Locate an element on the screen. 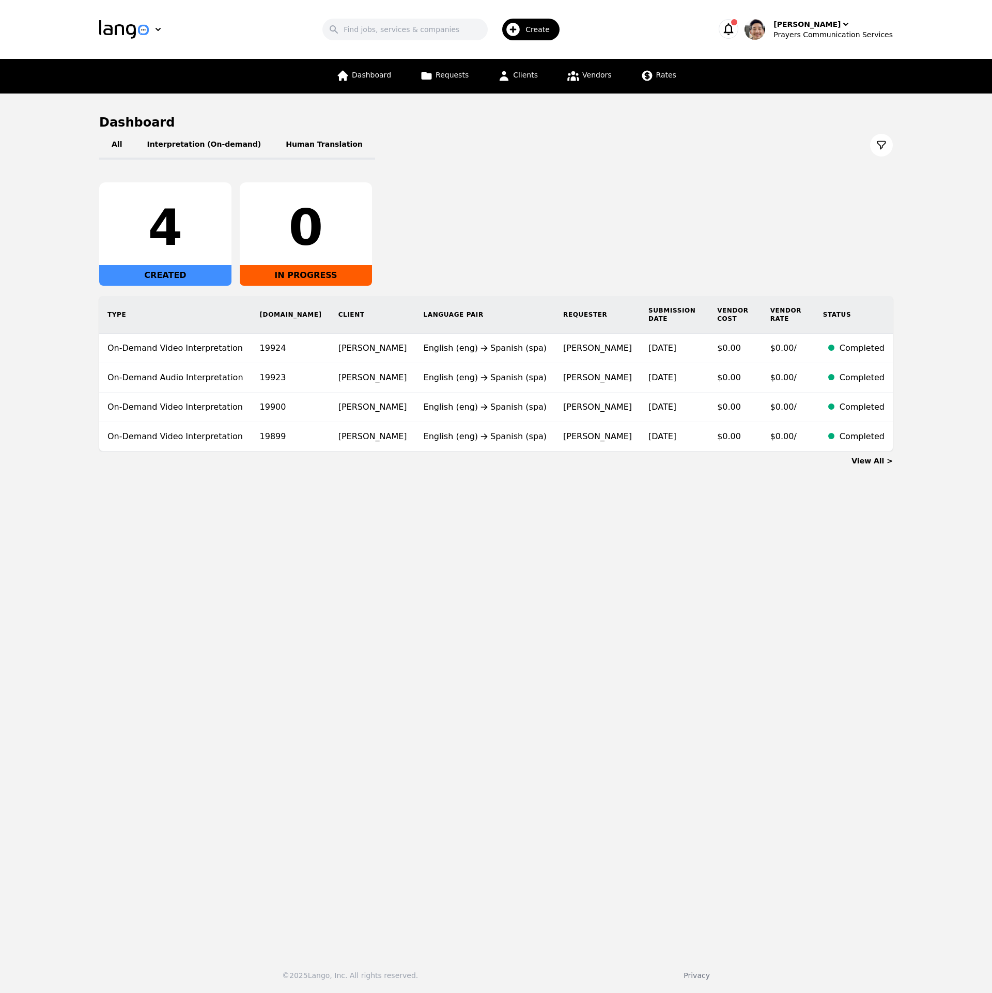 This screenshot has height=993, width=992. td: 19923 is located at coordinates (291, 378).